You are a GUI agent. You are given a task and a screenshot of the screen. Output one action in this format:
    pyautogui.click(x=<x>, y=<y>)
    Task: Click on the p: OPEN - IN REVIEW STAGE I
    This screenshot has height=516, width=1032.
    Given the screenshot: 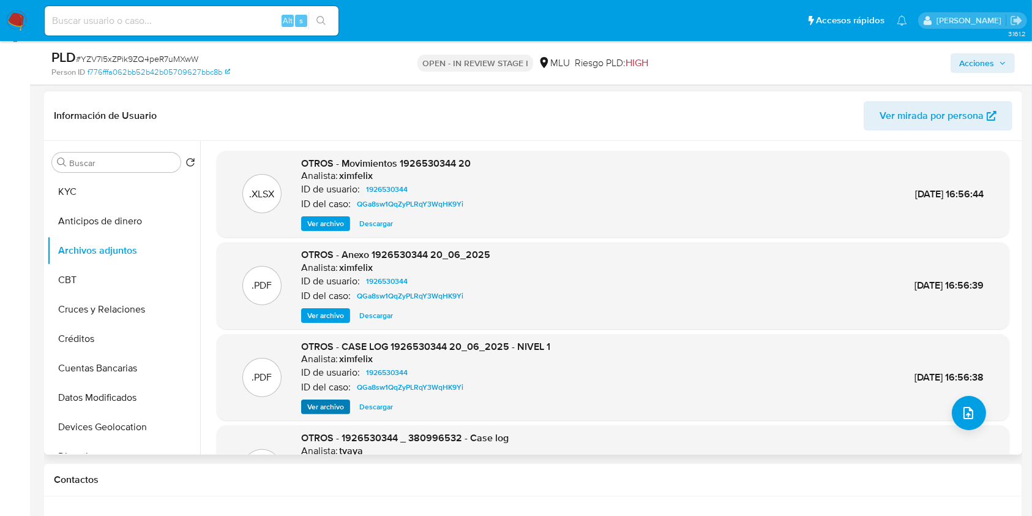 What is the action you would take?
    pyautogui.click(x=475, y=63)
    